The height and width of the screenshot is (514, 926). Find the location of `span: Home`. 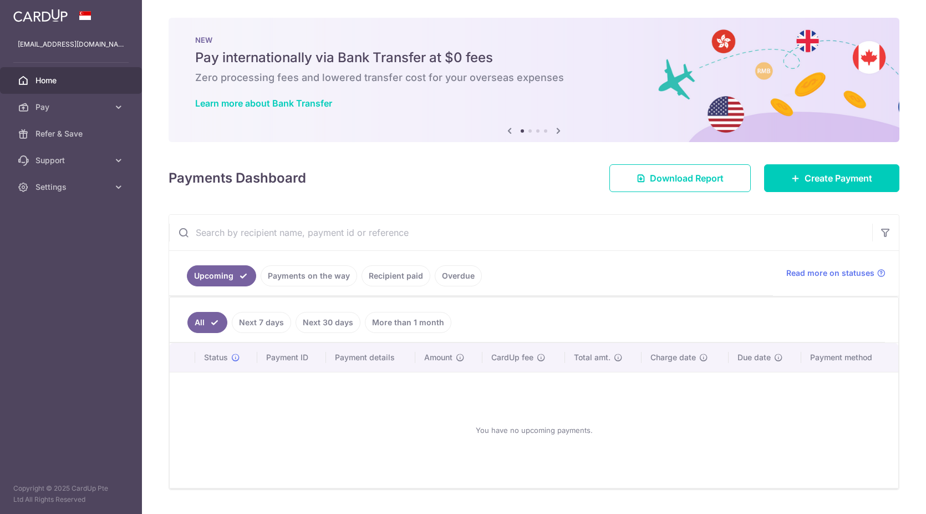

span: Home is located at coordinates (72, 80).